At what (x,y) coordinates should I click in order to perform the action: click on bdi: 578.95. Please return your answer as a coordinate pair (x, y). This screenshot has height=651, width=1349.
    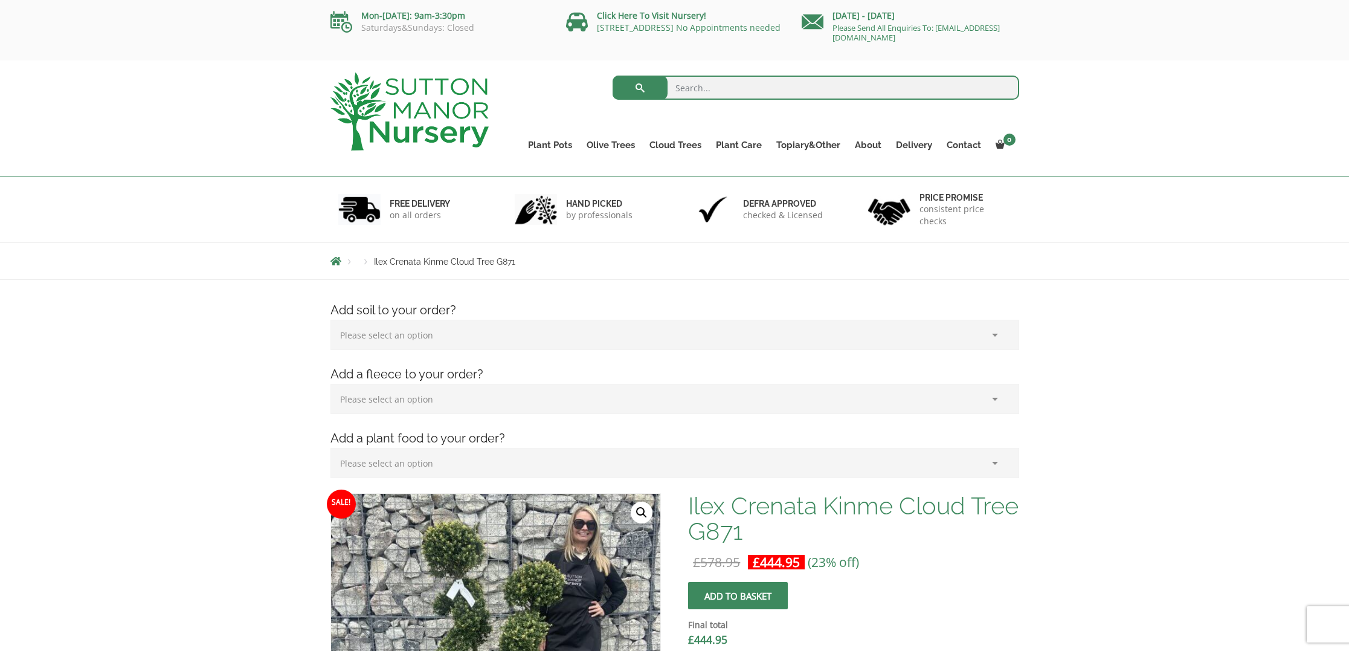
    Looking at the image, I should click on (717, 562).